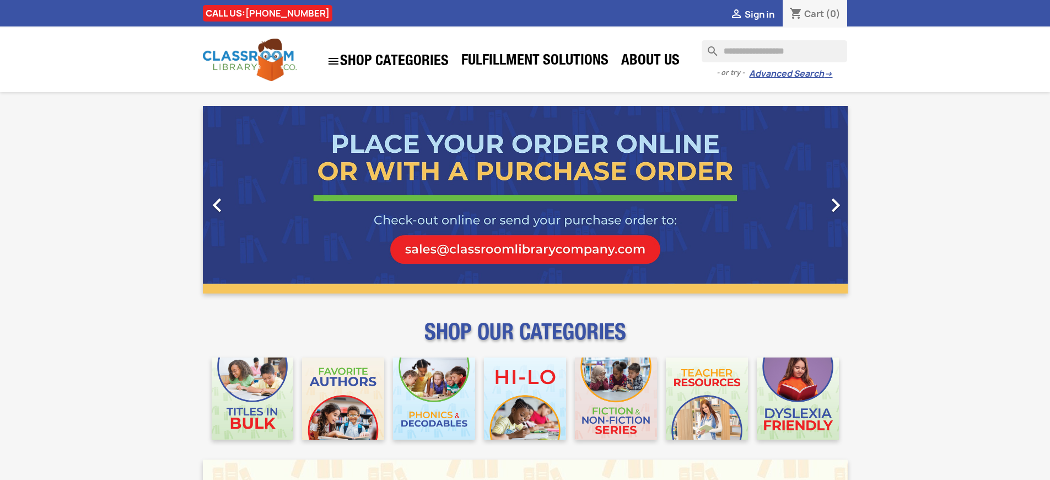 The image size is (1050, 480). Describe the element at coordinates (253, 398) in the screenshot. I see `img: CLC_Bulk_Mobile.jpg` at that location.